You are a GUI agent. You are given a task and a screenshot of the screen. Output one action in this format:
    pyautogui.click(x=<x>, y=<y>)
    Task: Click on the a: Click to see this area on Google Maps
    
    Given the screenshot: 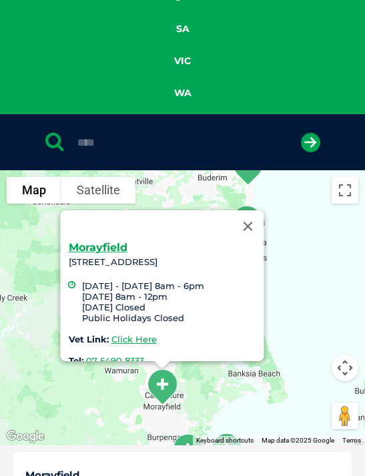 What is the action you would take?
    pyautogui.click(x=25, y=437)
    